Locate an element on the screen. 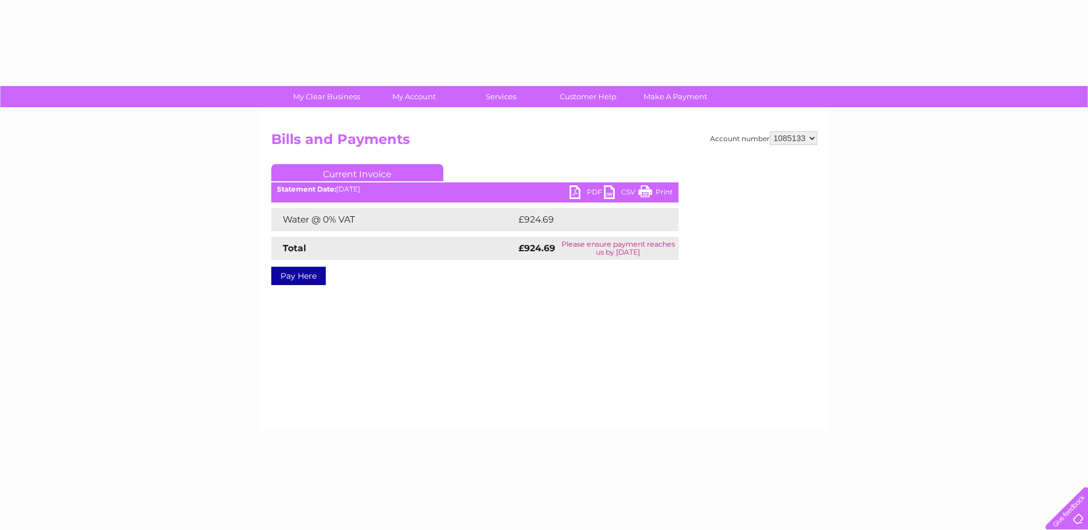 This screenshot has height=530, width=1088. a: Print is located at coordinates (655, 193).